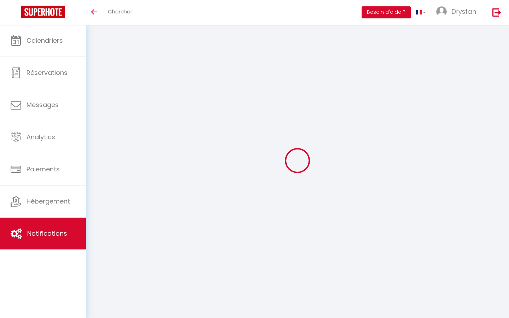 The image size is (509, 318). I want to click on span: Calendriers, so click(45, 40).